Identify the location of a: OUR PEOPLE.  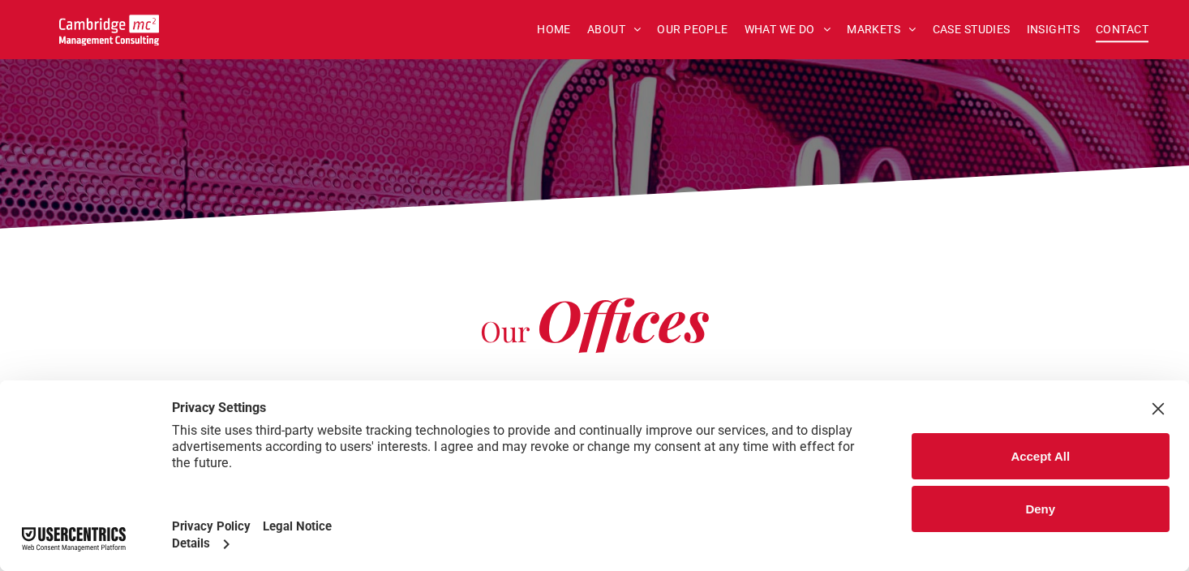
(692, 29).